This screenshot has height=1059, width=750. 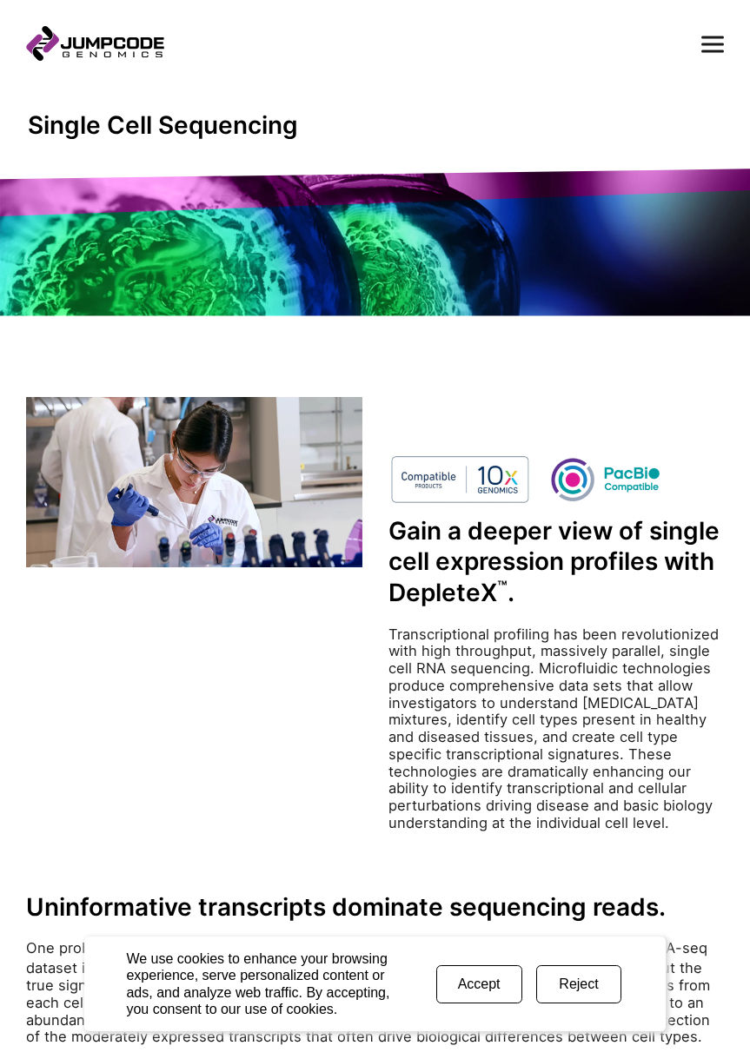 What do you see at coordinates (479, 984) in the screenshot?
I see `button: Accept` at bounding box center [479, 984].